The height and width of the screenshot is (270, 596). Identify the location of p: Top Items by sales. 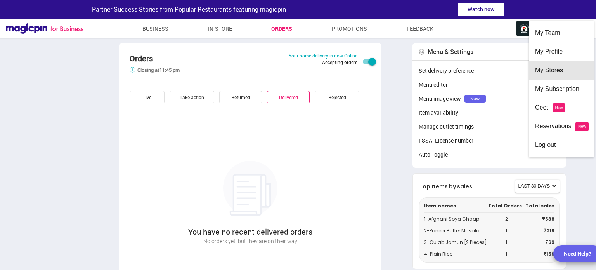
(465, 186).